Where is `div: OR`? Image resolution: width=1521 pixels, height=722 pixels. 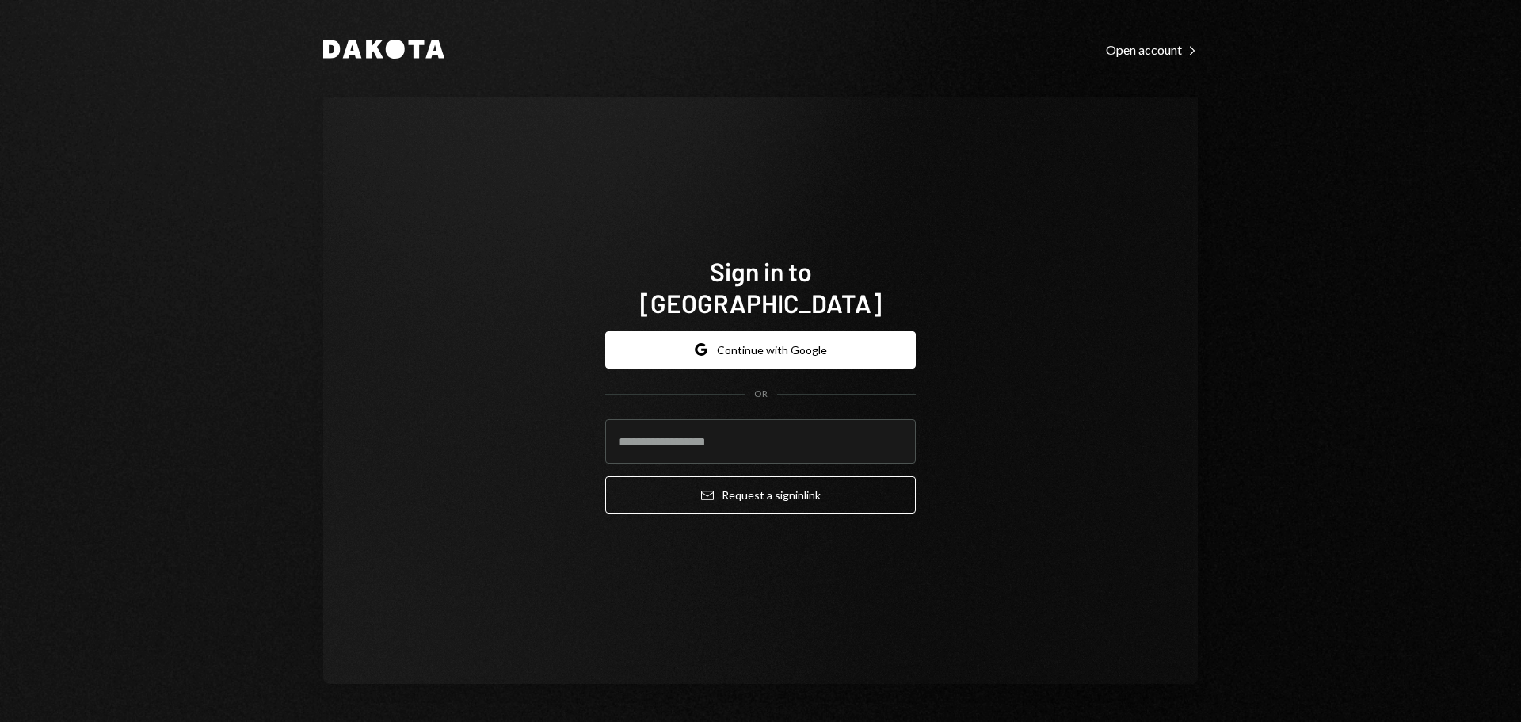 div: OR is located at coordinates (760, 394).